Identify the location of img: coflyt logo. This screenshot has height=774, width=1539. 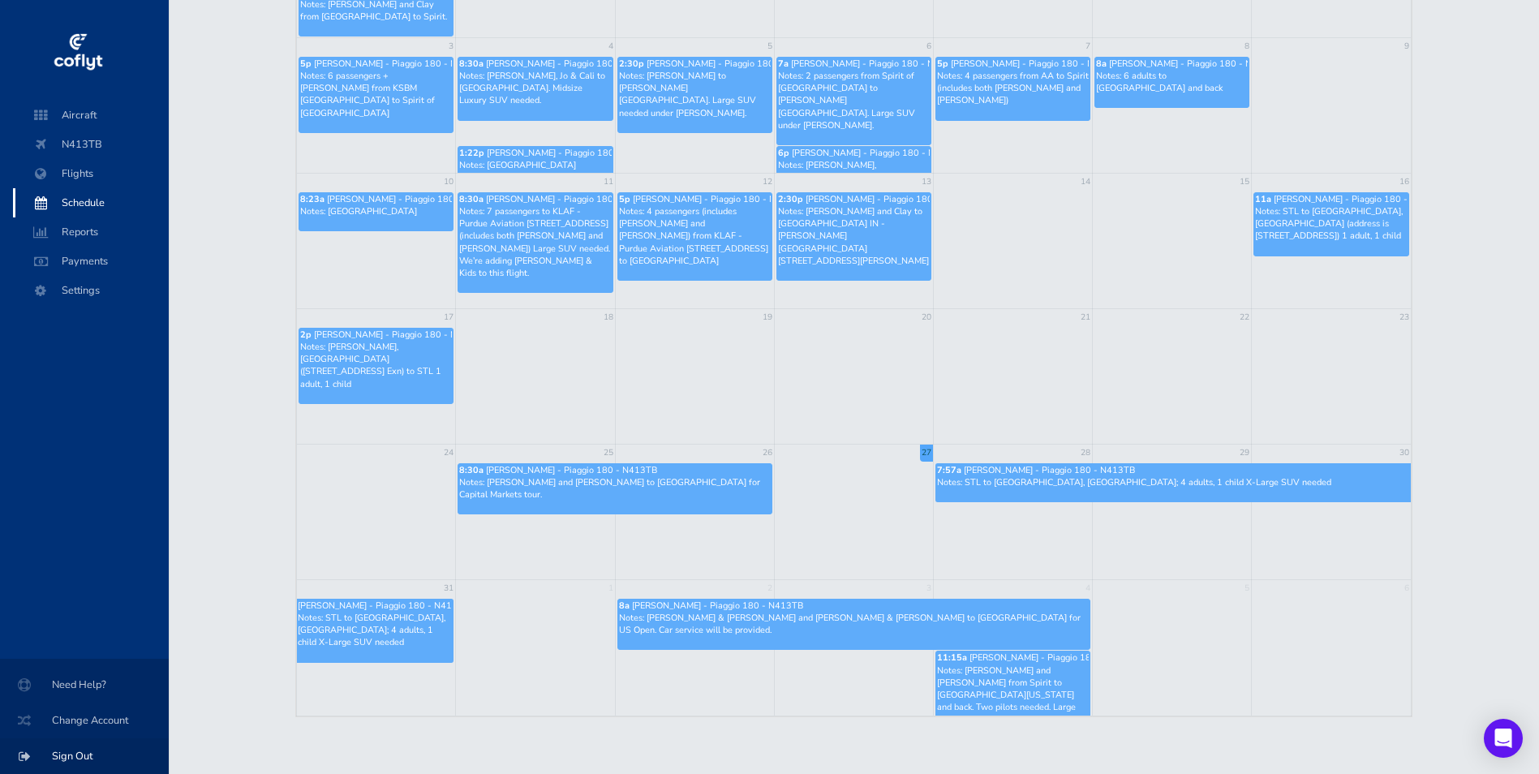
(78, 53).